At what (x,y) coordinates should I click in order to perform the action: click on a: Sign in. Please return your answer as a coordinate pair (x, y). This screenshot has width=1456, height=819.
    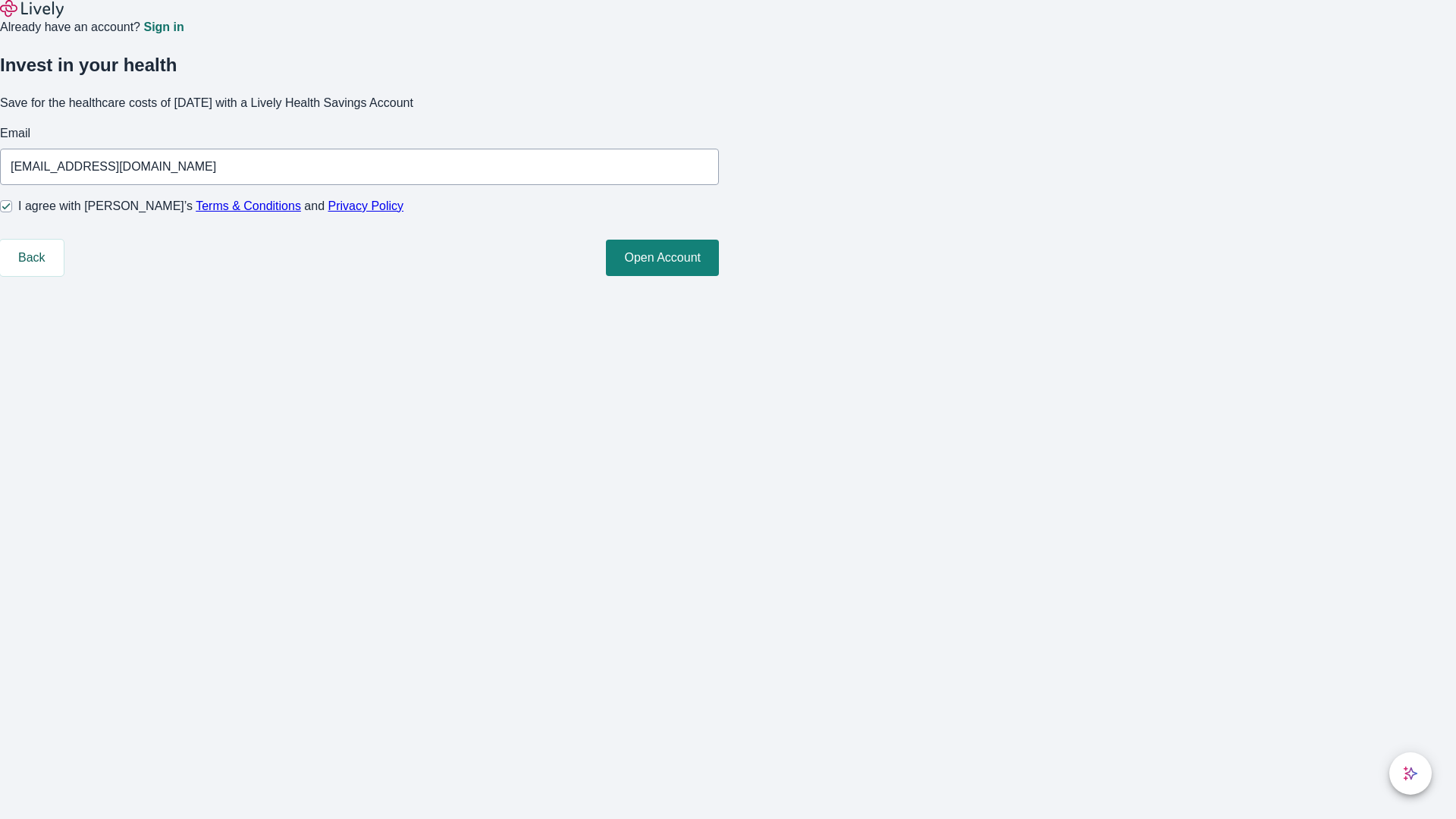
    Looking at the image, I should click on (163, 27).